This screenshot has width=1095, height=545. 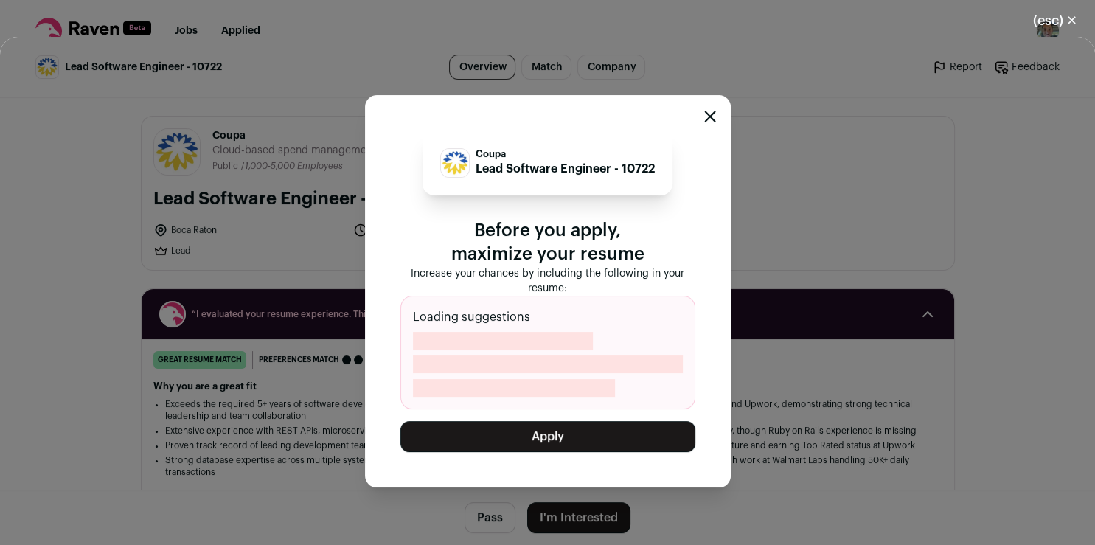 What do you see at coordinates (548, 352) in the screenshot?
I see `div: Loading suggestions` at bounding box center [548, 352].